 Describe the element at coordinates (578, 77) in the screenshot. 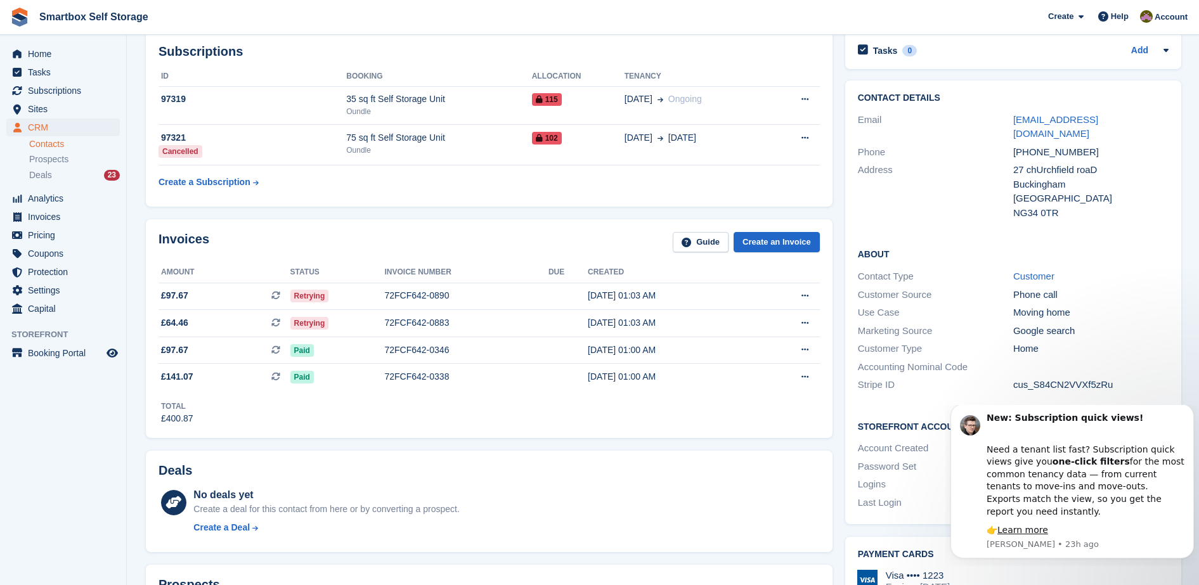

I see `th: Allocation` at that location.